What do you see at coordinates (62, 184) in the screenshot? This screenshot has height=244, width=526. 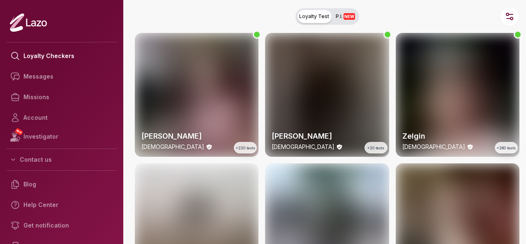 I see `a: Blog` at bounding box center [62, 184].